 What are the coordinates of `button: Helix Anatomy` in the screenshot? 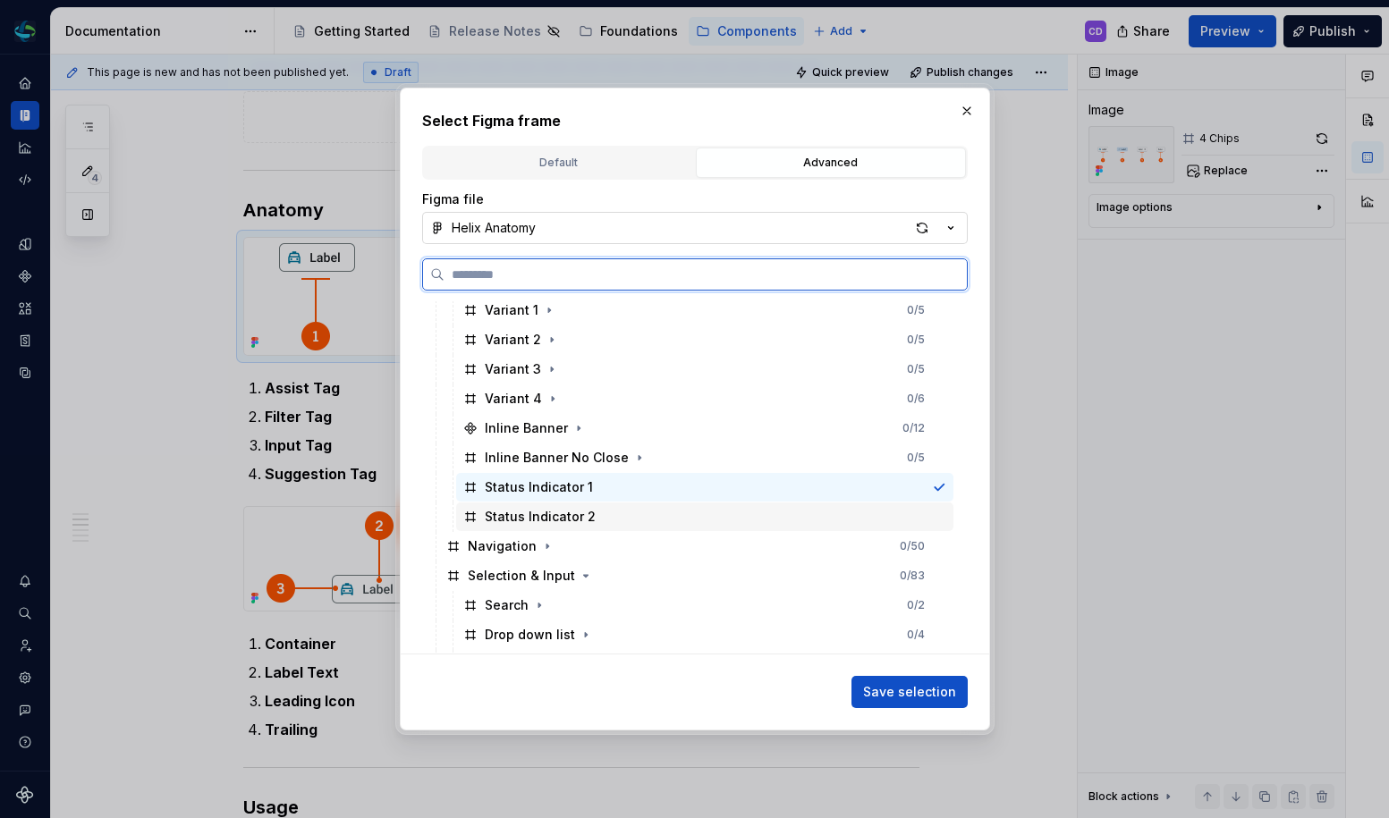 It's located at (695, 228).